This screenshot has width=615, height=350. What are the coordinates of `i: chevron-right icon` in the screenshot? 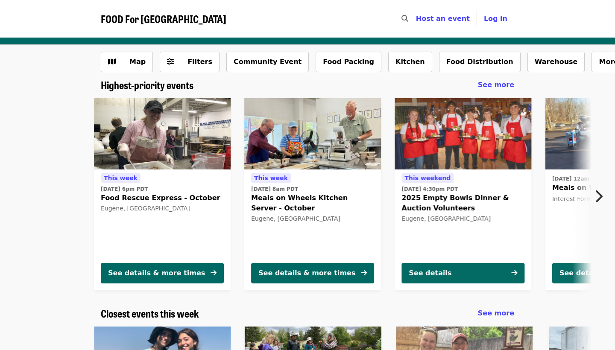 It's located at (598, 196).